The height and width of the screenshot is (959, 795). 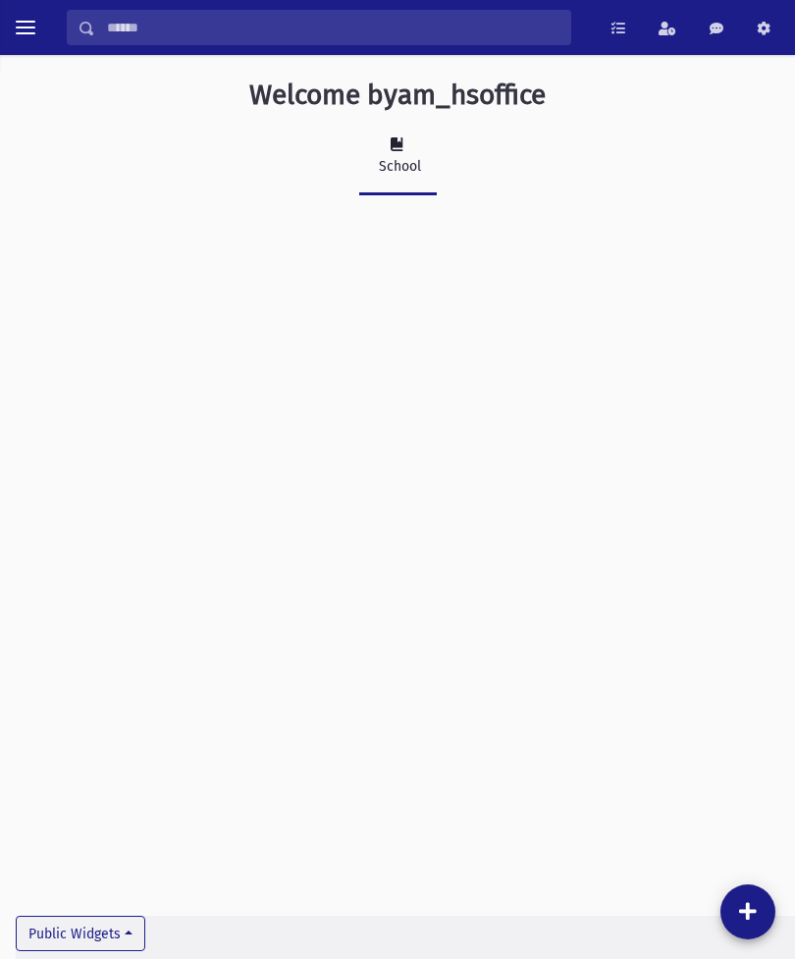 I want to click on input: Search, so click(x=333, y=27).